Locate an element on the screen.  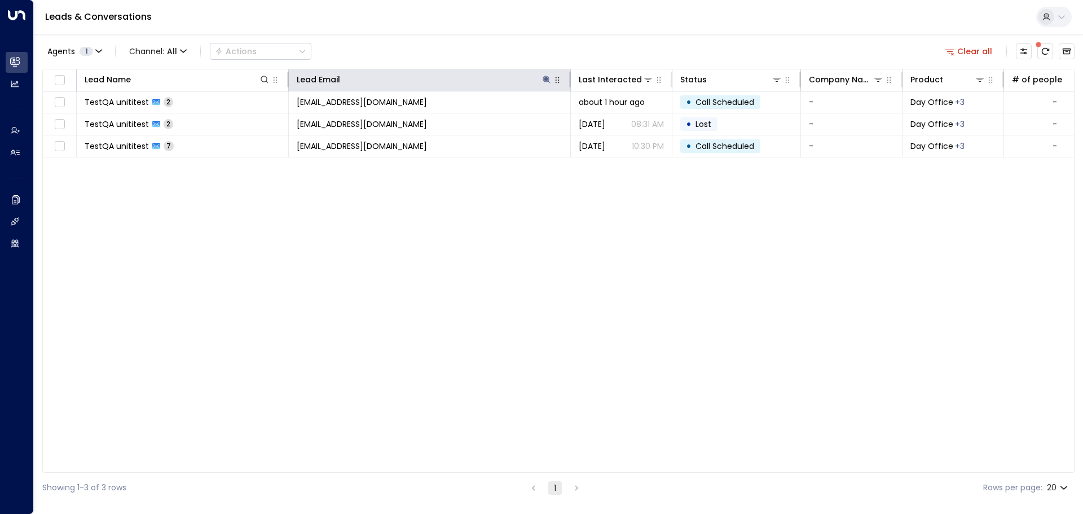
span: Agents is located at coordinates (61, 51).